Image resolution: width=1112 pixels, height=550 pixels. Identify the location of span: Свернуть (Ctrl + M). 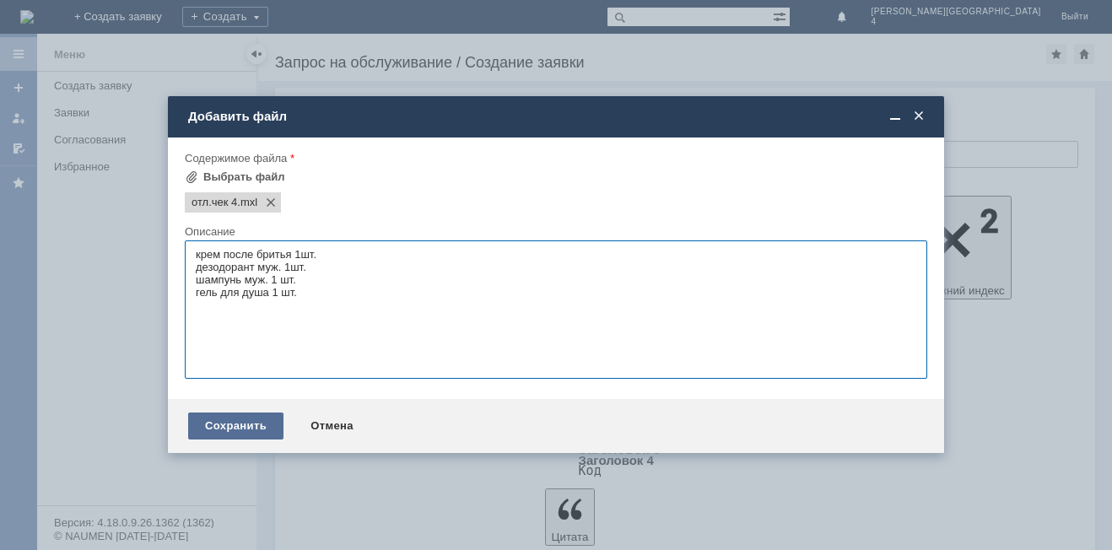
(895, 116).